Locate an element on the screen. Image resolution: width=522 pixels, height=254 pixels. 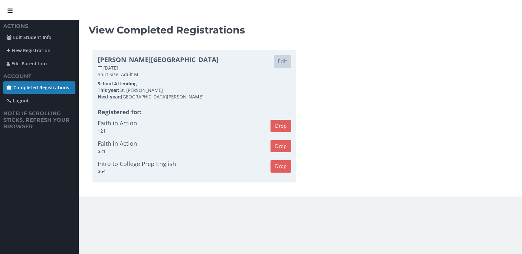
span: Next year: is located at coordinates (109, 96).